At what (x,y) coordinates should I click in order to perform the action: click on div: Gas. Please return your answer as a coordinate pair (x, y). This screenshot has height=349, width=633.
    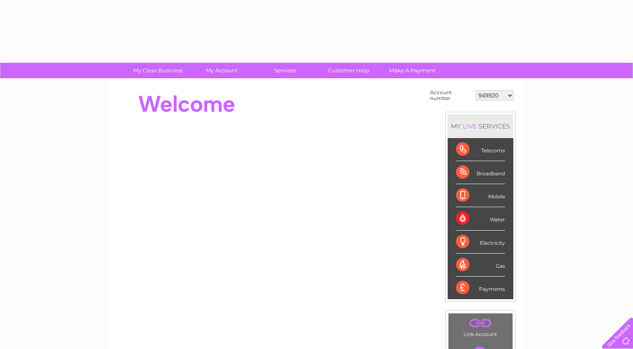
    Looking at the image, I should click on (480, 265).